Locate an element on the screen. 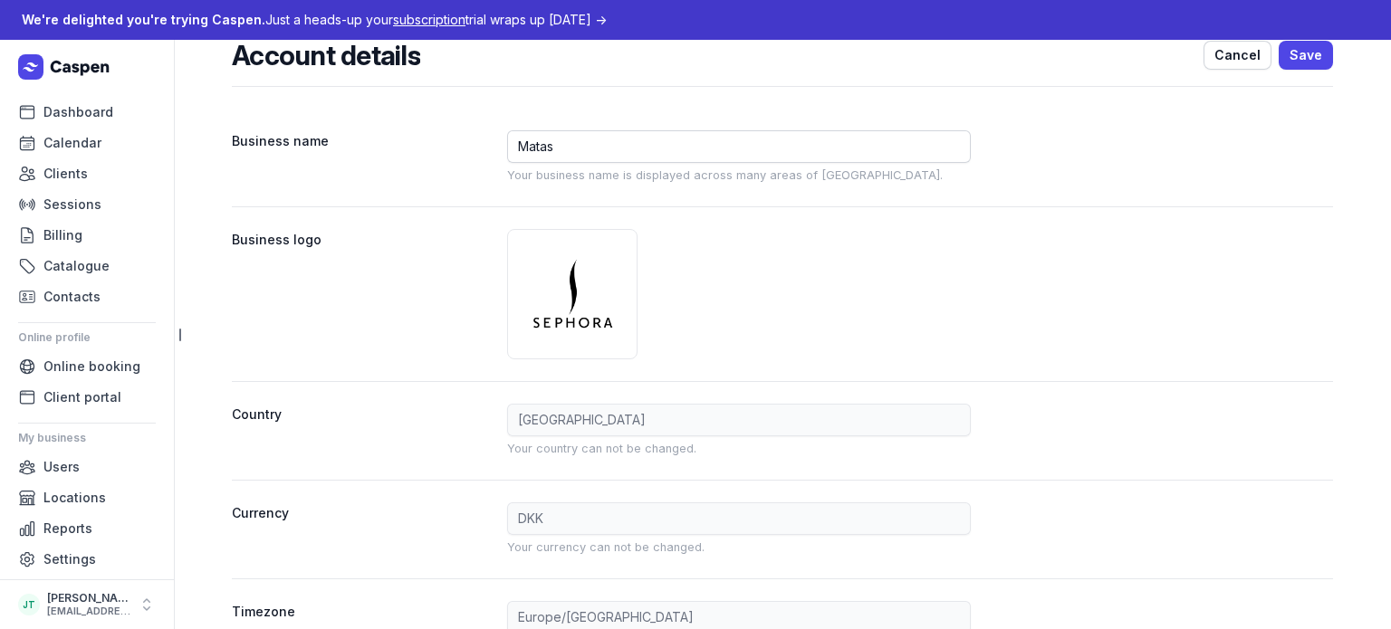 The image size is (1391, 629). span: Contacts is located at coordinates (72, 297).